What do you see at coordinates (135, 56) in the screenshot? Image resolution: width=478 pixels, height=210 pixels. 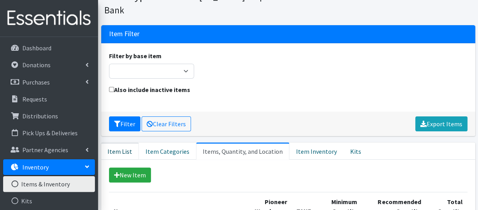 I see `label: Filter by base item` at bounding box center [135, 56].